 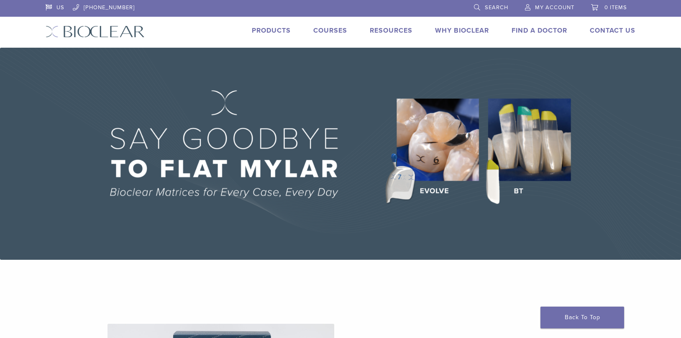 What do you see at coordinates (271, 31) in the screenshot?
I see `a: Products` at bounding box center [271, 31].